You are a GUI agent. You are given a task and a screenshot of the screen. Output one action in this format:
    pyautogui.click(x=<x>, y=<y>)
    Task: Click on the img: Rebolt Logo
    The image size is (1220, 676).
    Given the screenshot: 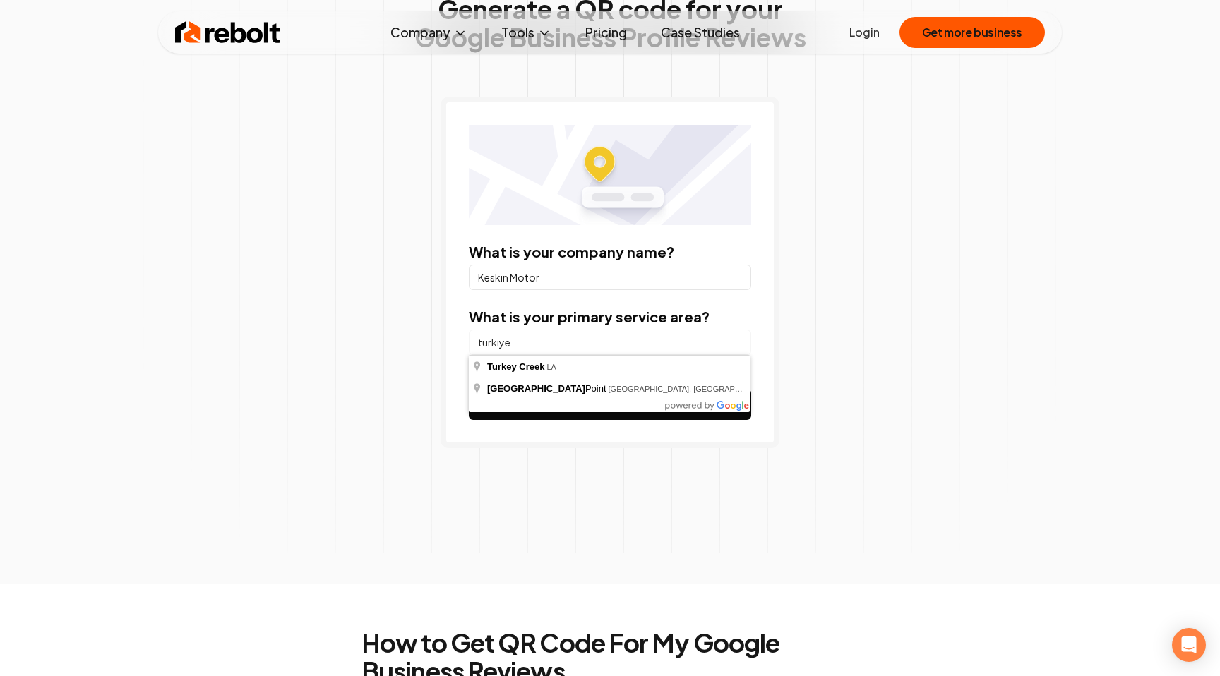 What is the action you would take?
    pyautogui.click(x=228, y=32)
    